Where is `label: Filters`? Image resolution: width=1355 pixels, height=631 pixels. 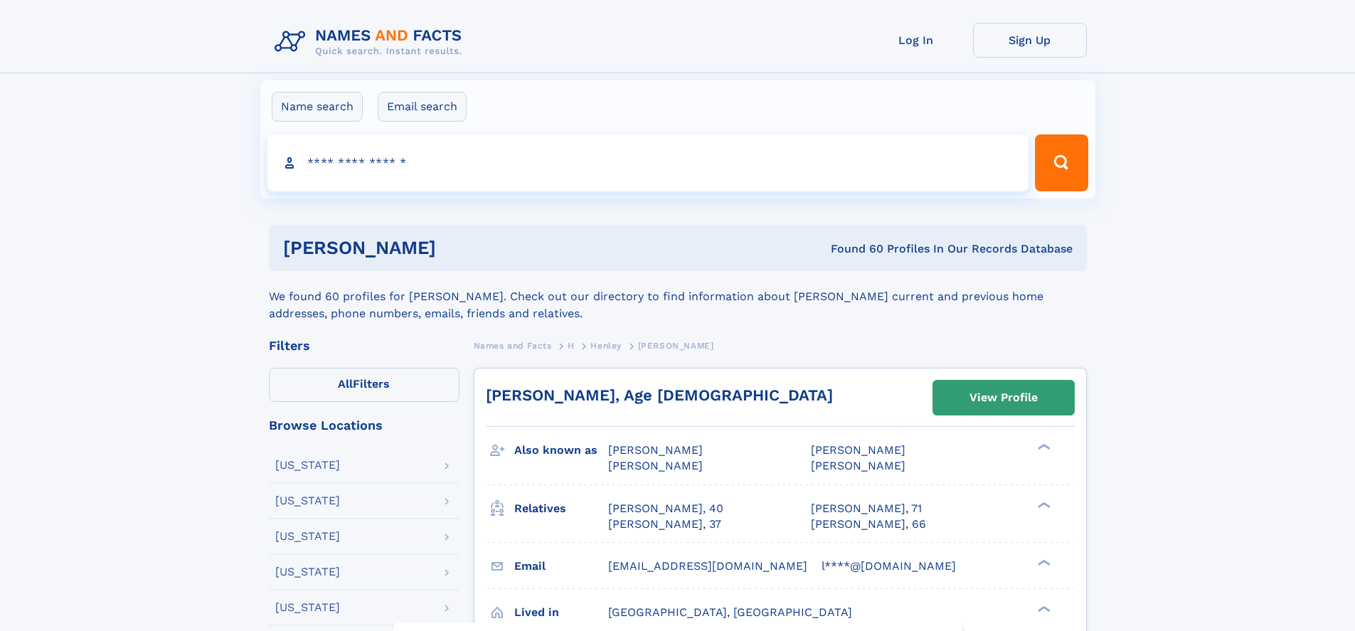
label: Filters is located at coordinates (364, 385).